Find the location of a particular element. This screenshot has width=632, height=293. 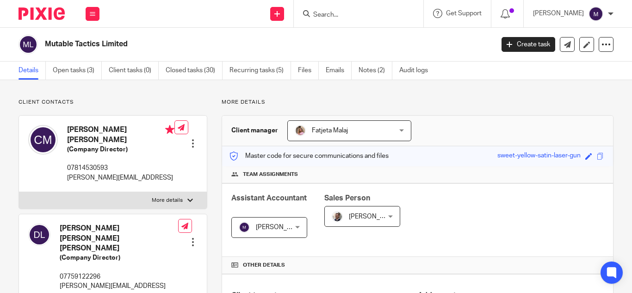

a: Closed tasks (30) is located at coordinates (194, 70).